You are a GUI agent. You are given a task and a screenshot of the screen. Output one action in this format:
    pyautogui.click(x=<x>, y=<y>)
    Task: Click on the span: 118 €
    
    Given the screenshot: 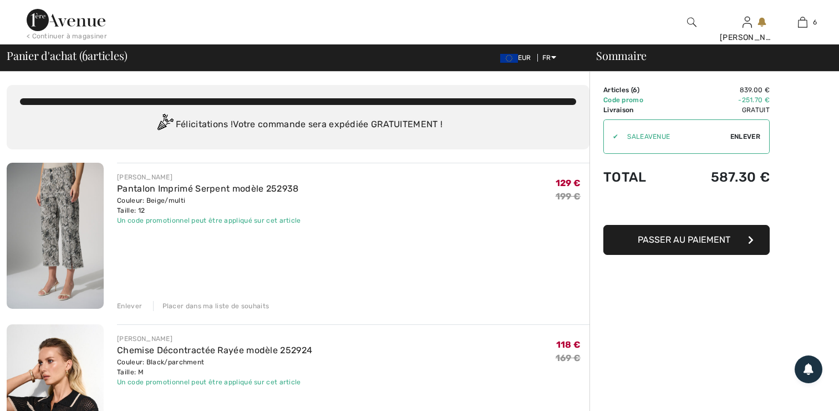 What is the action you would take?
    pyautogui.click(x=569, y=344)
    